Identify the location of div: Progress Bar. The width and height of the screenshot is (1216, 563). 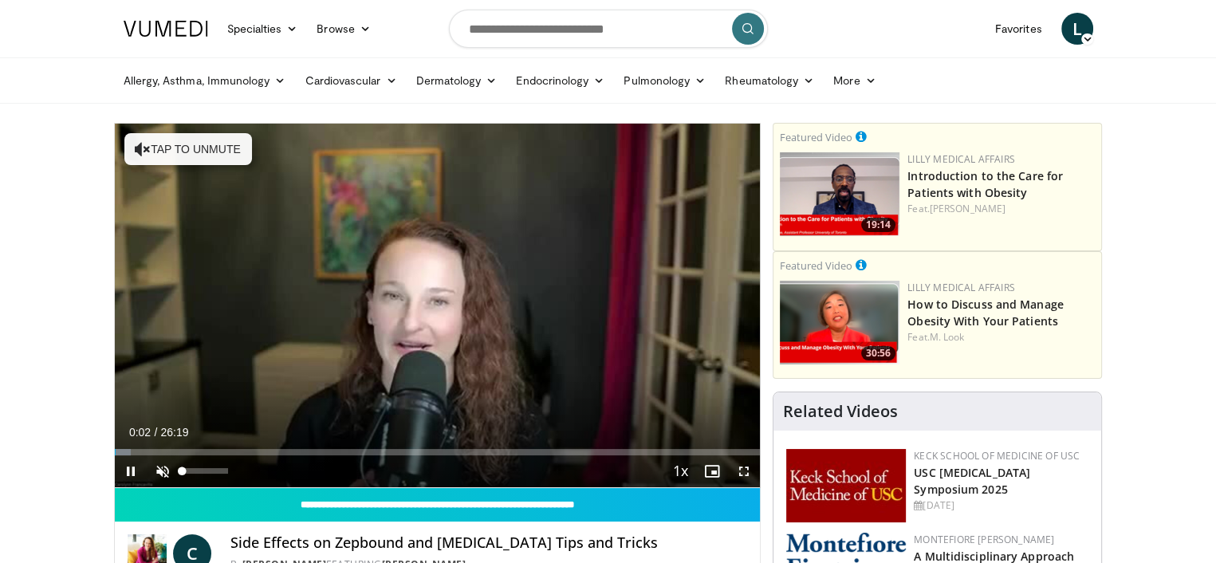
(438, 452).